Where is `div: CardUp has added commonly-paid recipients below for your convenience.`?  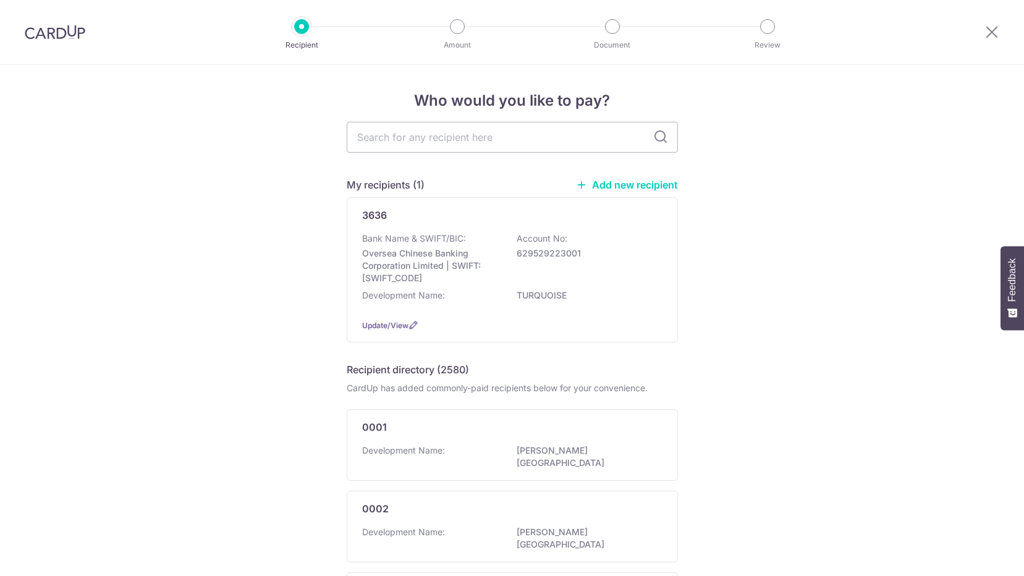 div: CardUp has added commonly-paid recipients below for your convenience. is located at coordinates (512, 388).